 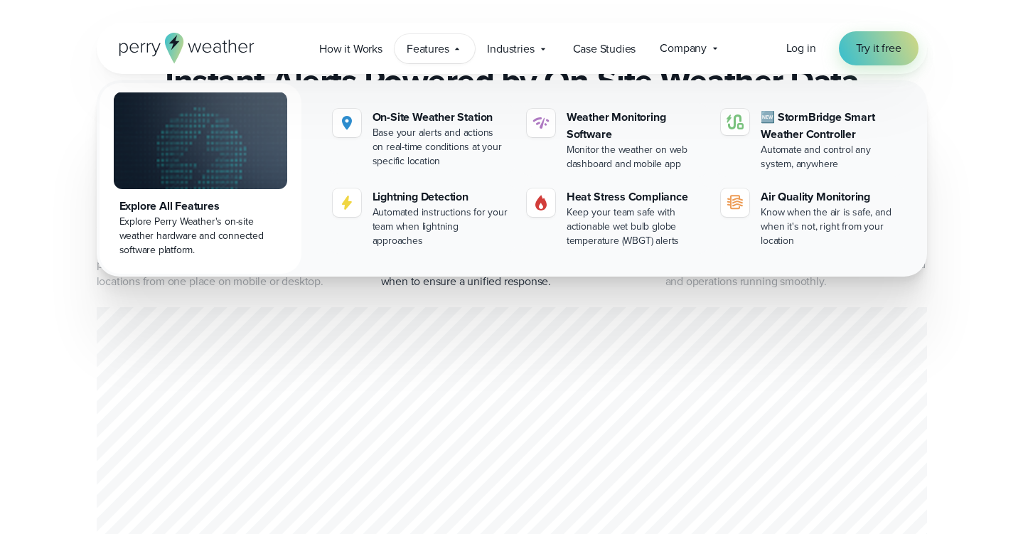 I want to click on a: How it Works, so click(x=350, y=48).